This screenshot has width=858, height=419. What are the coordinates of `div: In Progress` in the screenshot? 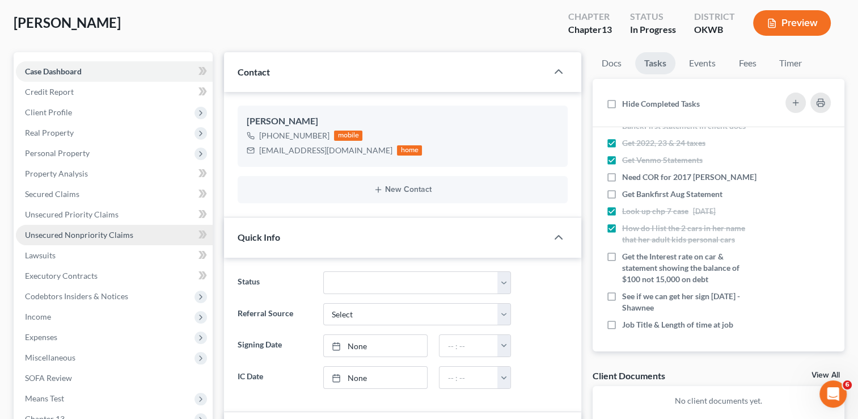 It's located at (653, 29).